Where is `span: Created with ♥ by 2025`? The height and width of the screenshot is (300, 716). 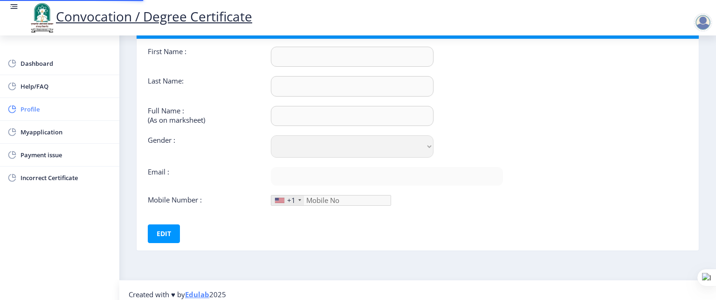
span: Created with ♥ by 2025 is located at coordinates (177, 294).